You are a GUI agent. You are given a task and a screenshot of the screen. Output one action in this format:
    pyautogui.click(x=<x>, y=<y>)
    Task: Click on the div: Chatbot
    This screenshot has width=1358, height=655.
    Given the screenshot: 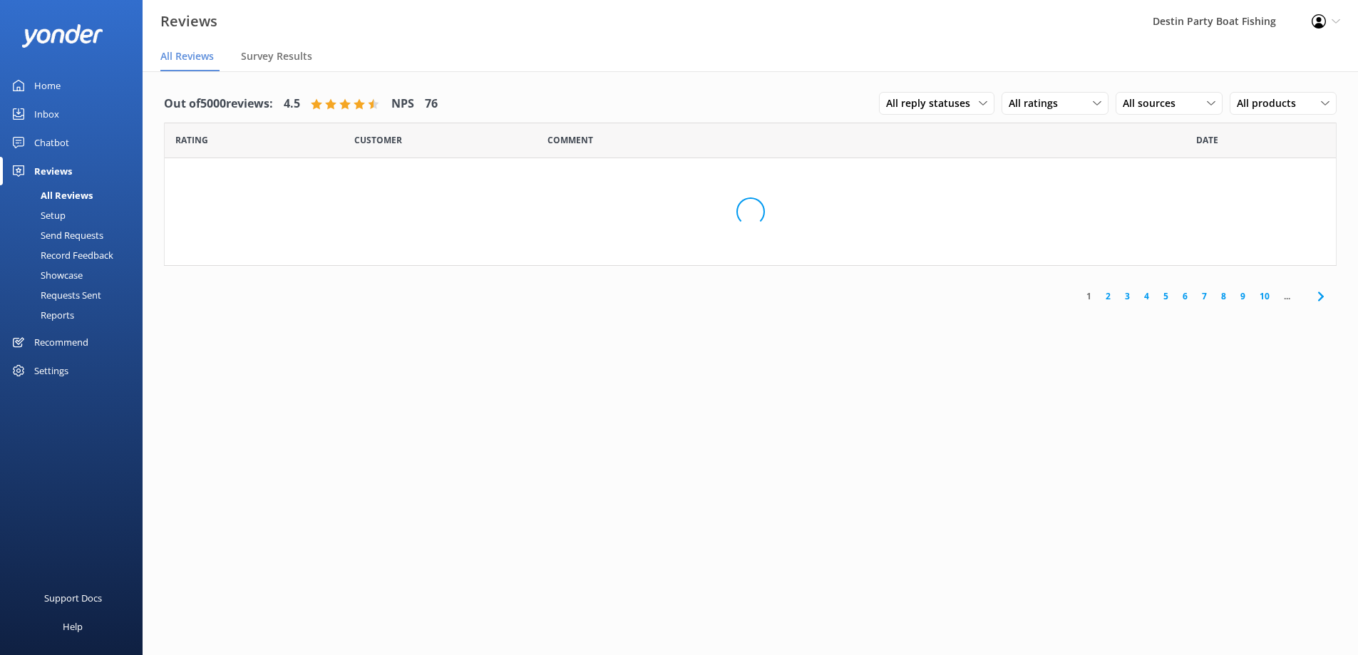 What is the action you would take?
    pyautogui.click(x=51, y=143)
    